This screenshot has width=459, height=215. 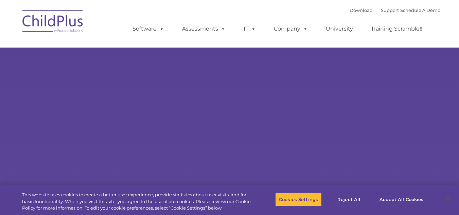 What do you see at coordinates (250, 29) in the screenshot?
I see `a: IT` at bounding box center [250, 29].